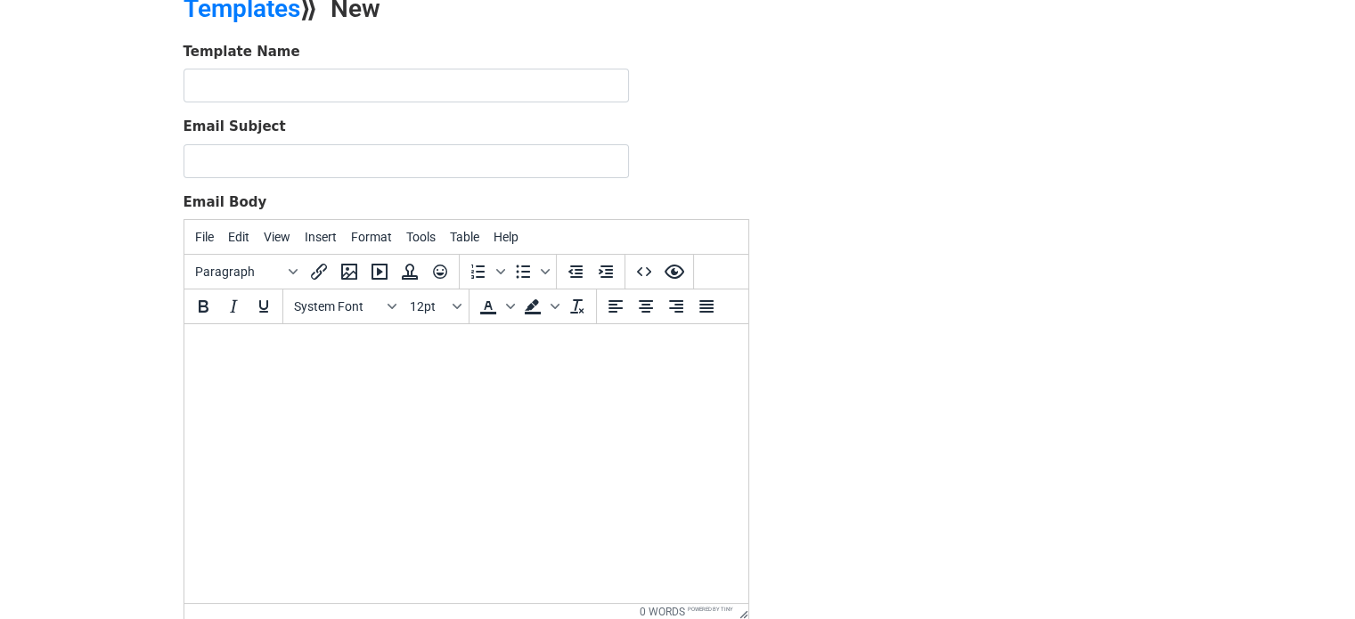 This screenshot has width=1355, height=619. What do you see at coordinates (338, 307) in the screenshot?
I see `span: System Font` at bounding box center [338, 307].